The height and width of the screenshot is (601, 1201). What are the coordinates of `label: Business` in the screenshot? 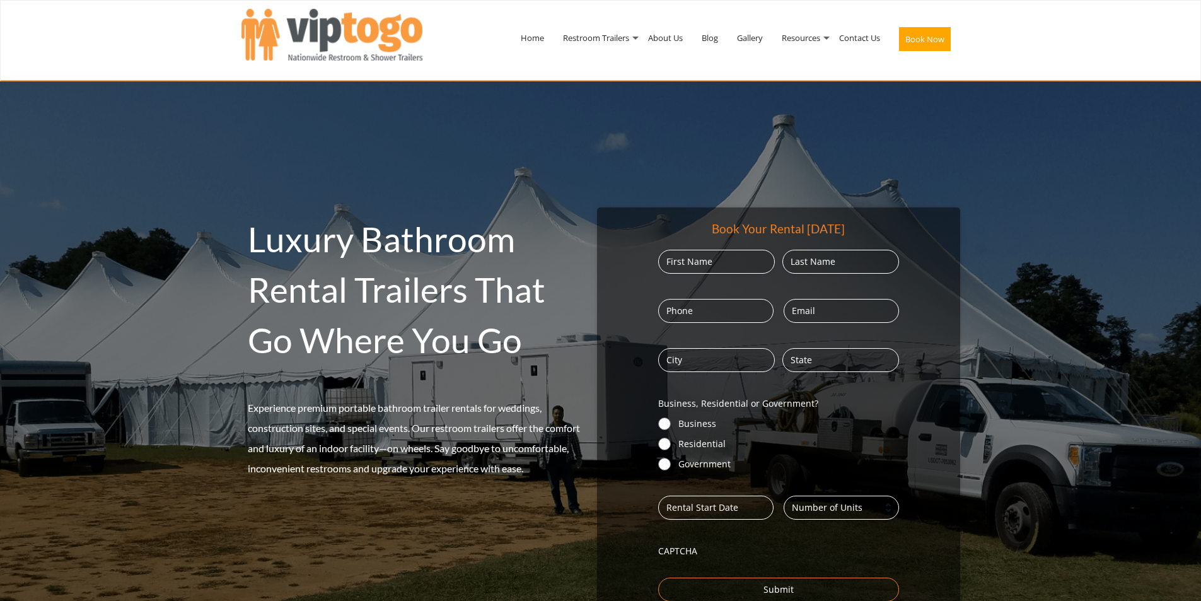 It's located at (789, 424).